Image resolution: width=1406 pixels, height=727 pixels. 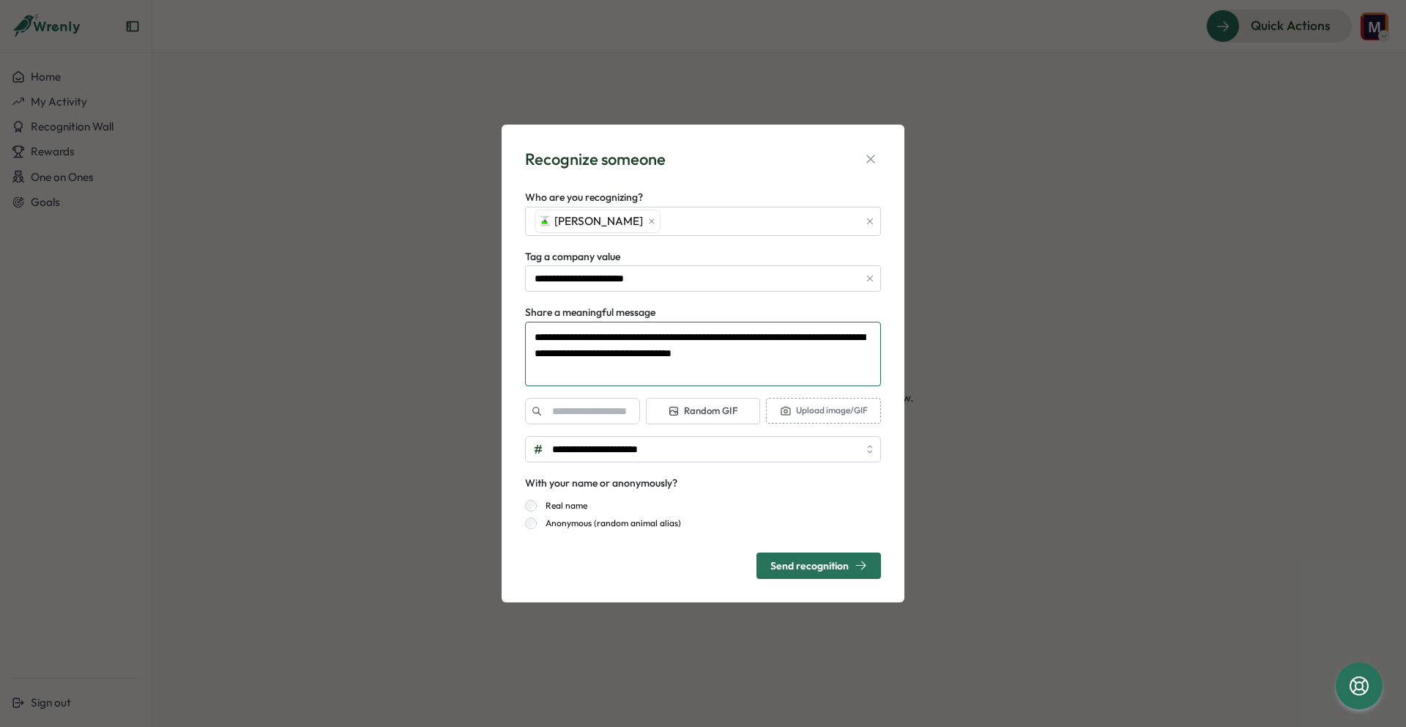 What do you see at coordinates (590, 313) in the screenshot?
I see `label: Share a meaningful message` at bounding box center [590, 313].